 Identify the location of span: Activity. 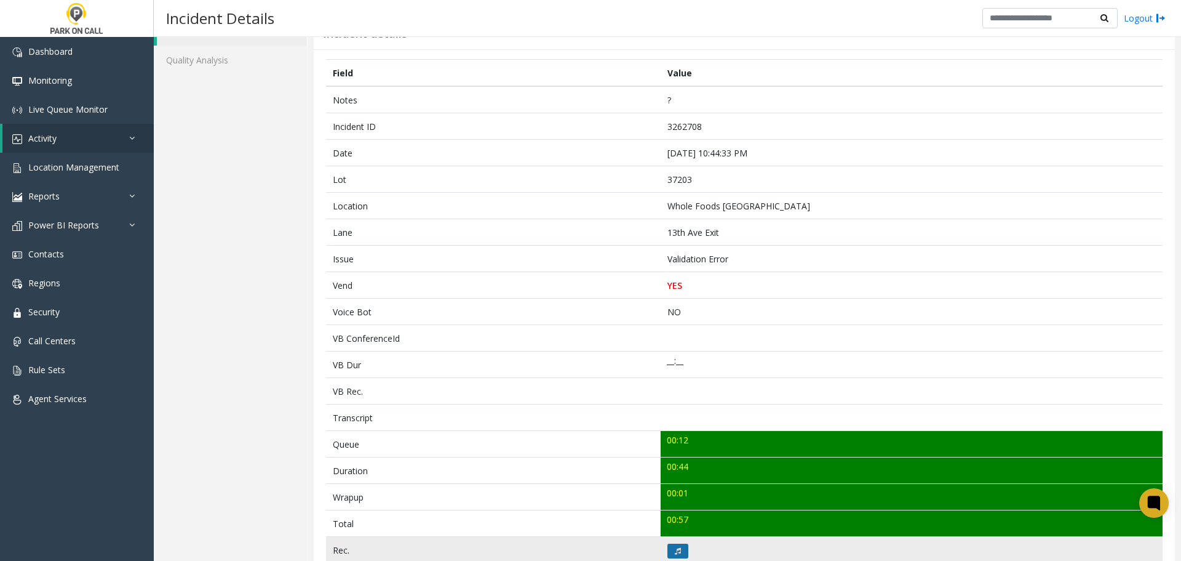
(42, 138).